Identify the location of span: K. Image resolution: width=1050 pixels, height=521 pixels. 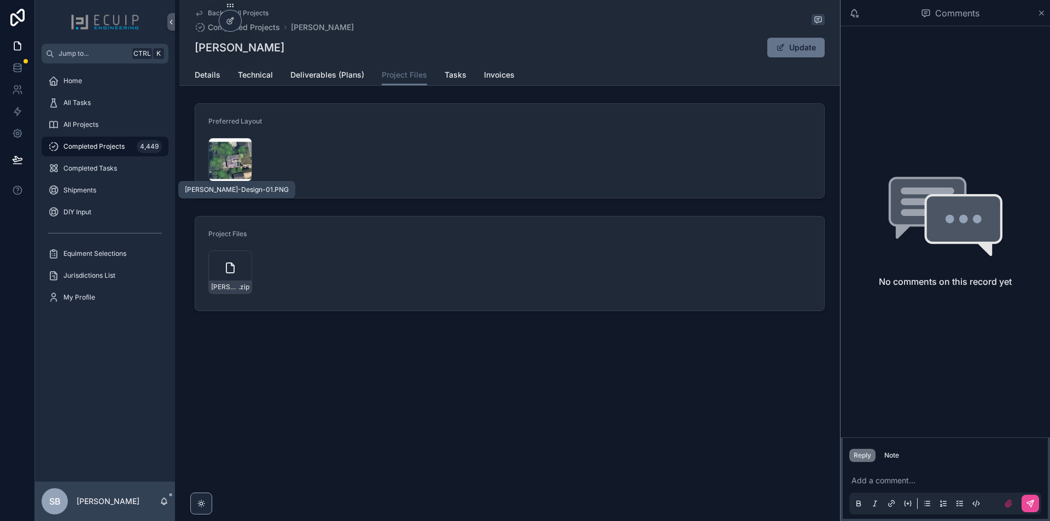
(159, 54).